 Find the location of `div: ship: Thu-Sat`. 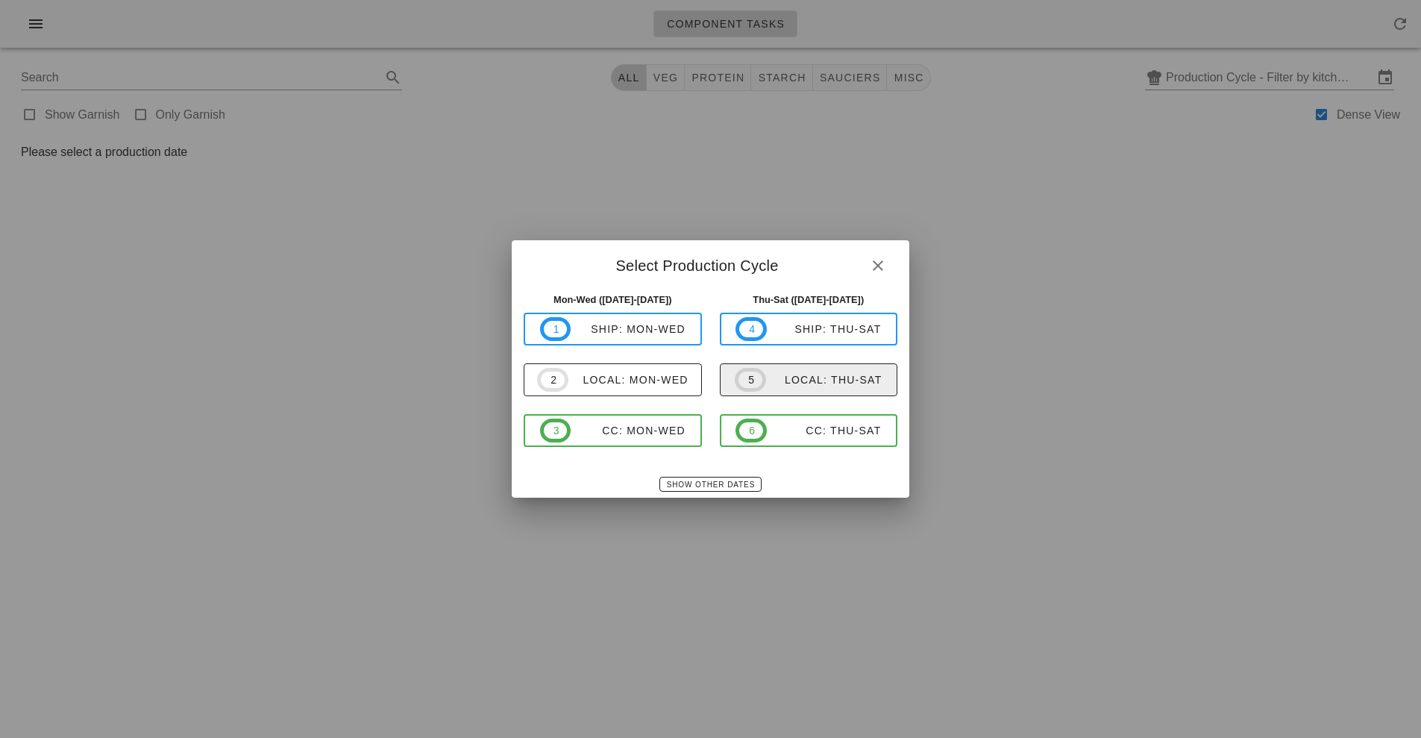

div: ship: Thu-Sat is located at coordinates (824, 329).